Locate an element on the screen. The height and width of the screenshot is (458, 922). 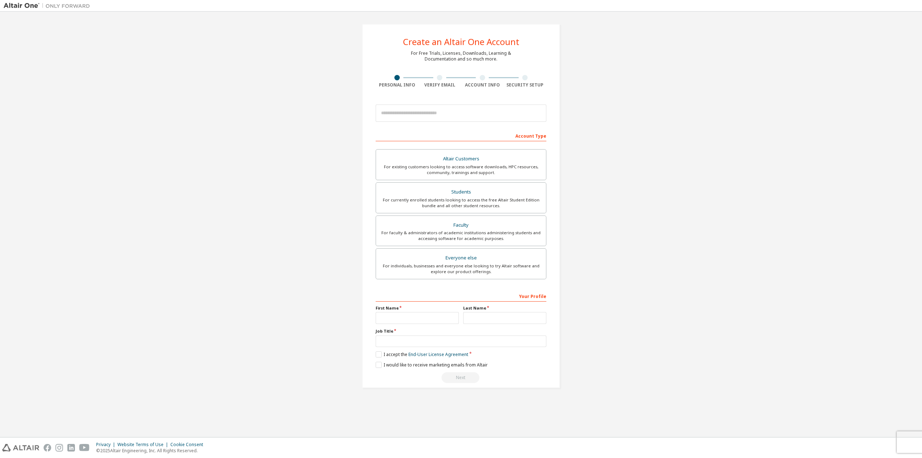
div: Altair Customers is located at coordinates (461, 159).